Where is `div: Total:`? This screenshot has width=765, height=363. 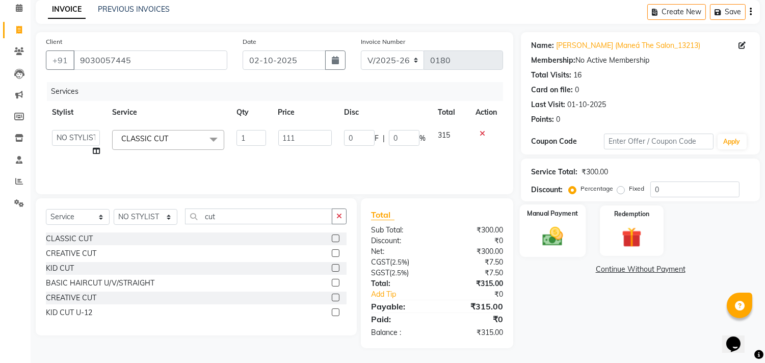 div: Total: is located at coordinates (400, 283).